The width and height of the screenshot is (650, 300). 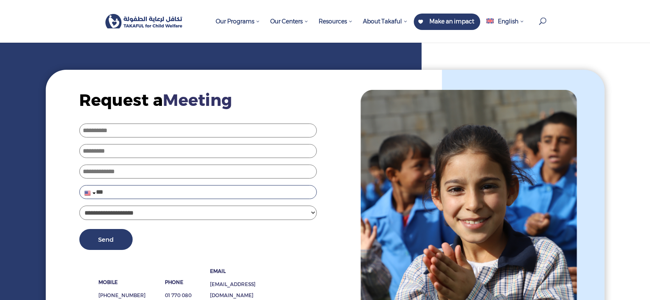 I want to click on span: About Takaful, so click(x=385, y=21).